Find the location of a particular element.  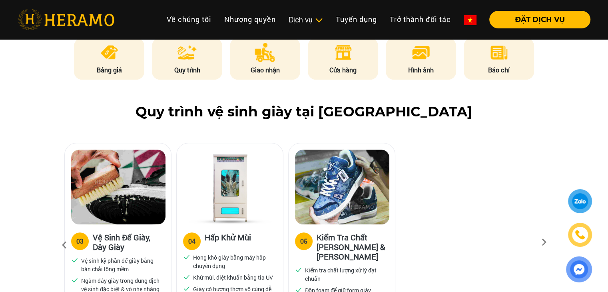

p: Giao nhận is located at coordinates (265, 70).